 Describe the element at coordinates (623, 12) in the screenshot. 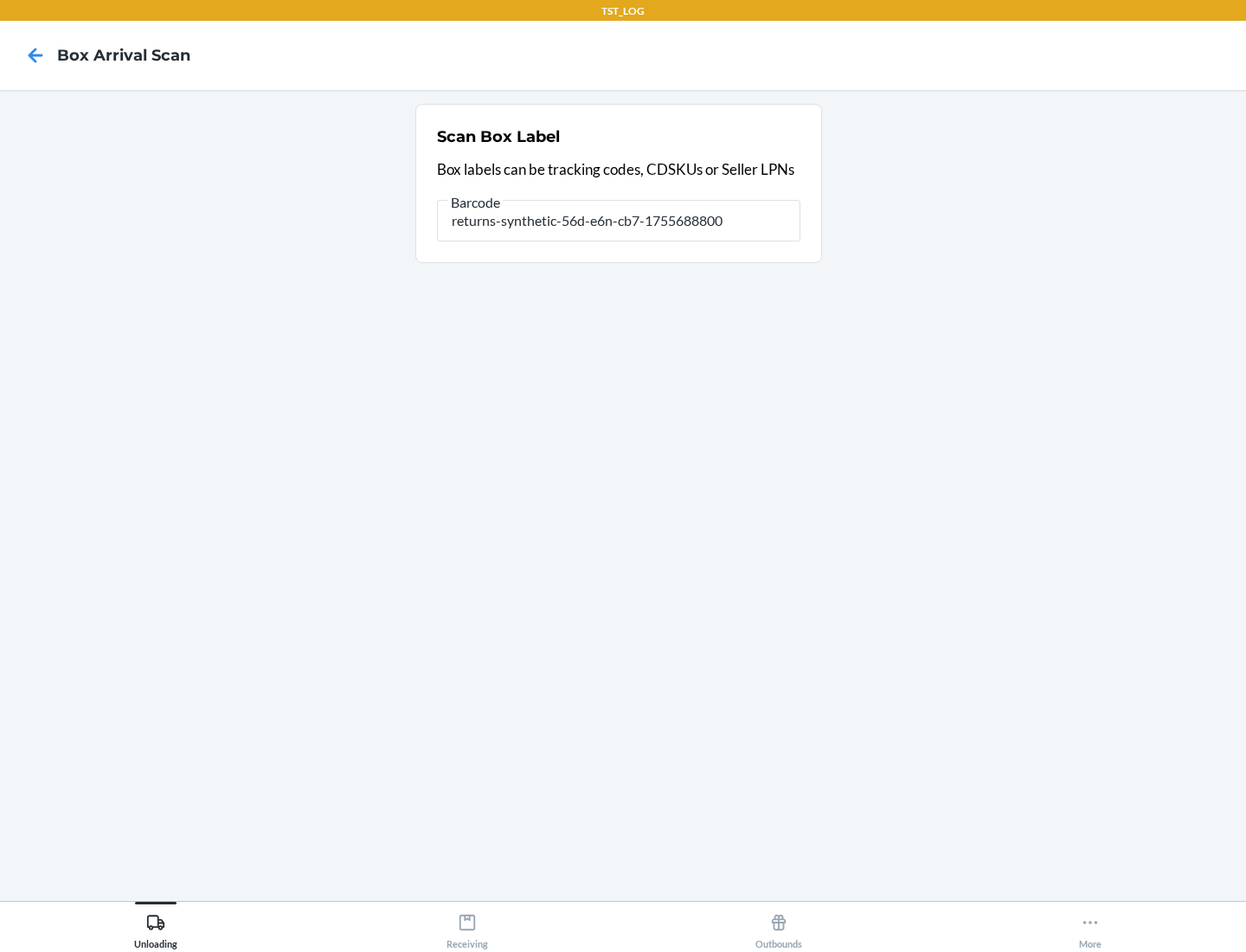

I see `p: TST_LOG` at that location.